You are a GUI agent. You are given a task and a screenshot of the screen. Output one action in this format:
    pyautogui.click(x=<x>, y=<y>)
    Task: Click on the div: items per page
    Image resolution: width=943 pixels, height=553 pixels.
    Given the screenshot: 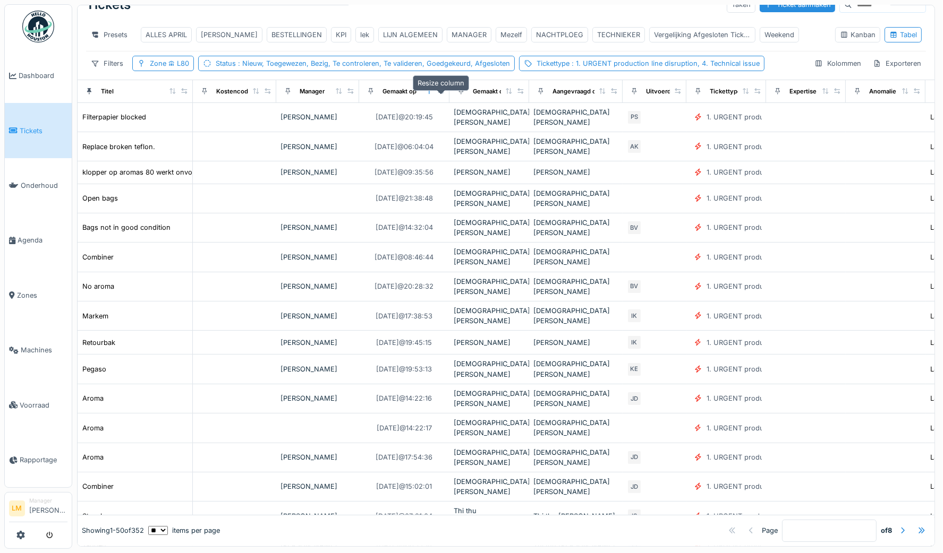 What is the action you would take?
    pyautogui.click(x=184, y=531)
    